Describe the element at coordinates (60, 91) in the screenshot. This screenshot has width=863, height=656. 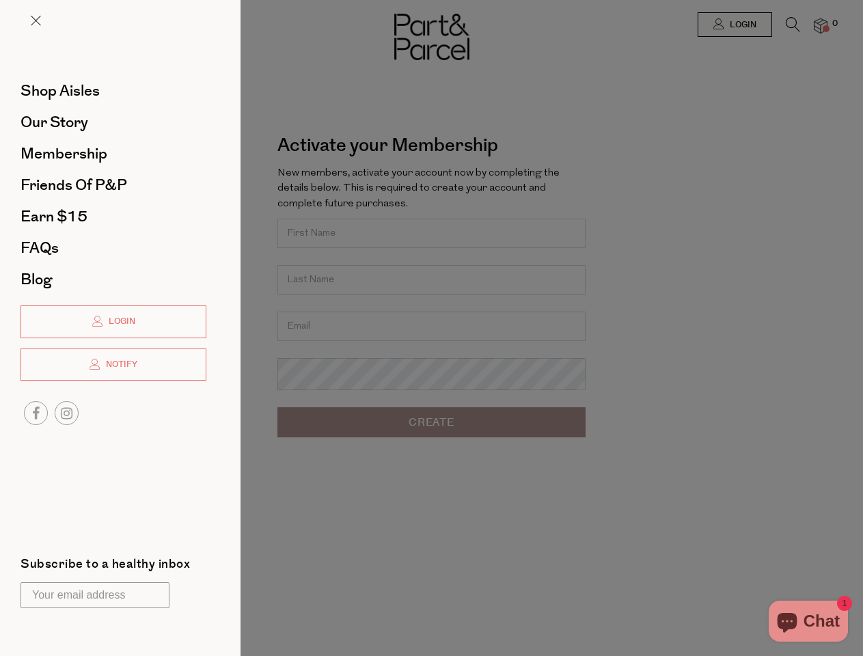
I see `span: Shop Aisles` at that location.